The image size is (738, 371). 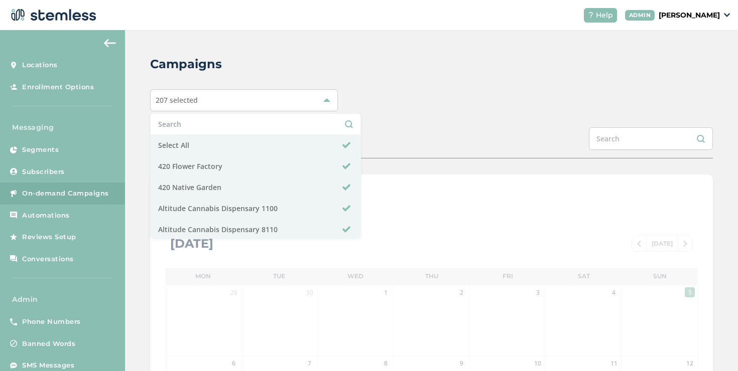 I want to click on span: On-demand Campaigns, so click(x=65, y=194).